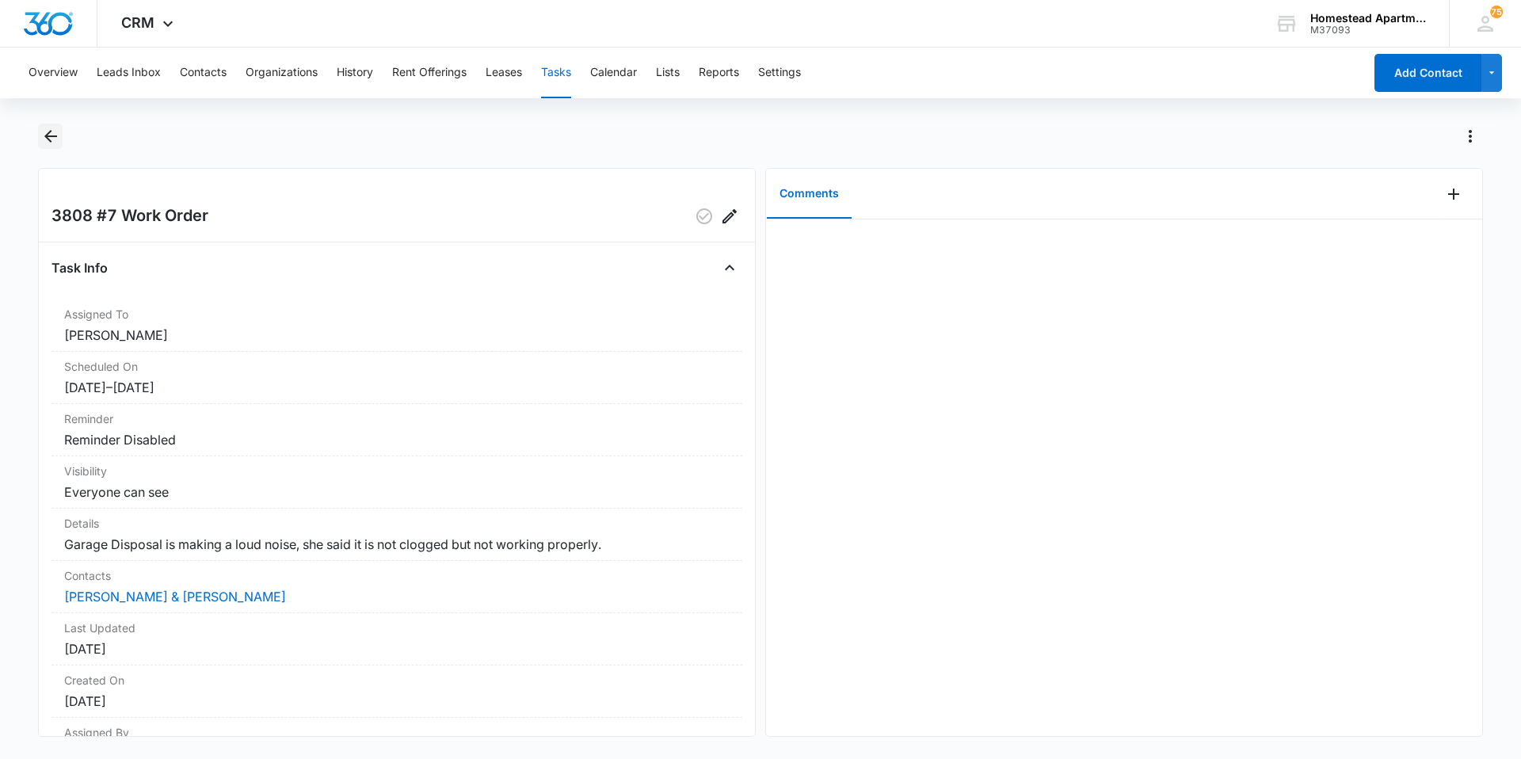  What do you see at coordinates (730, 268) in the screenshot?
I see `button: Close` at bounding box center [730, 268].